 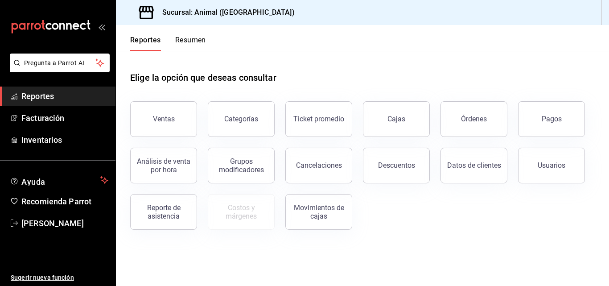 What do you see at coordinates (319, 212) in the screenshot?
I see `button: Movimientos de cajas` at bounding box center [319, 212].